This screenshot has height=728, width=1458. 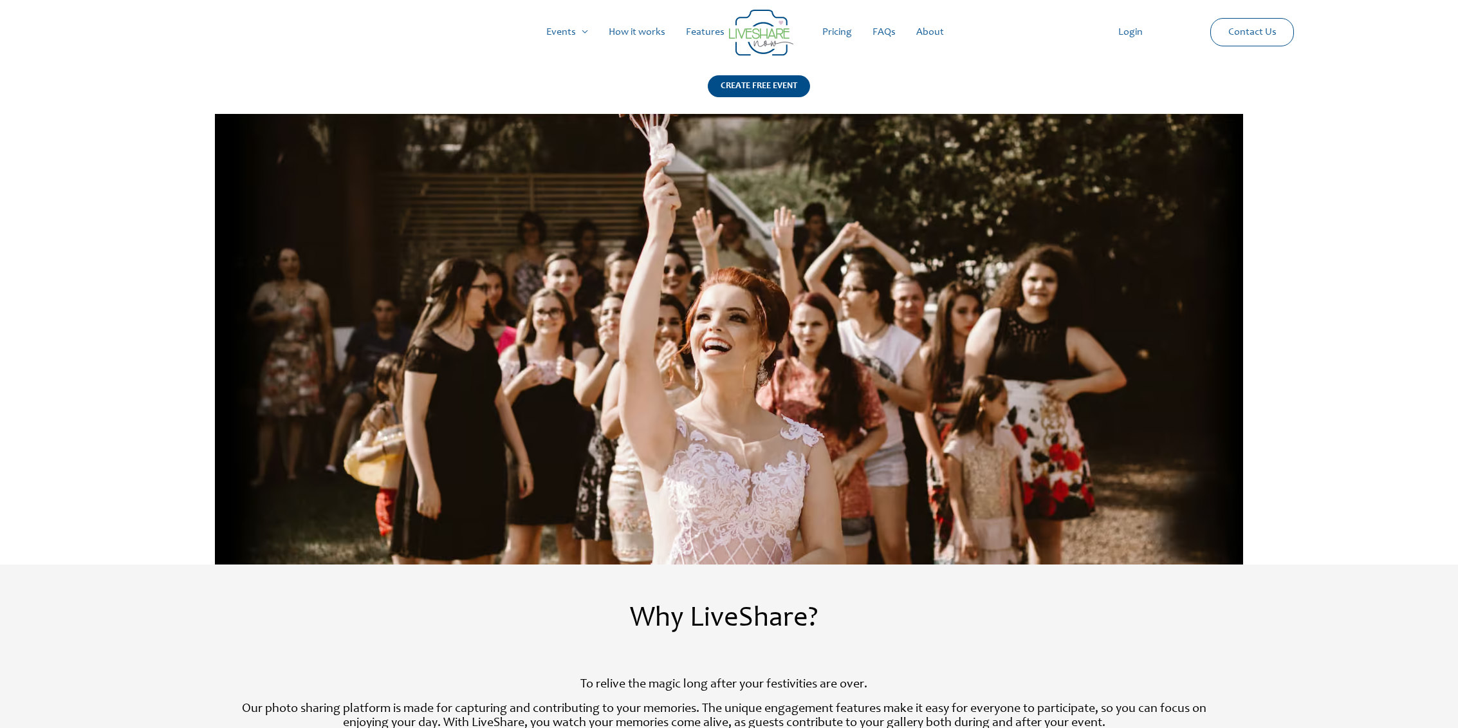 I want to click on a: Pricing, so click(x=837, y=32).